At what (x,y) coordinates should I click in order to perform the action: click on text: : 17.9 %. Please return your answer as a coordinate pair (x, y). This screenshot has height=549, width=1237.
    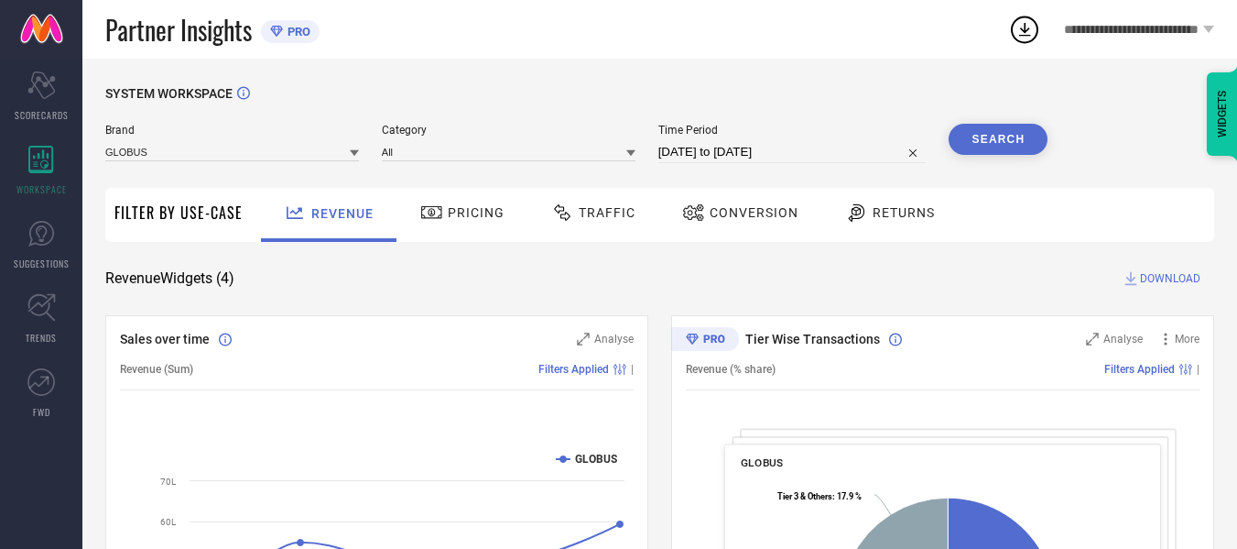
    Looking at the image, I should click on (820, 496).